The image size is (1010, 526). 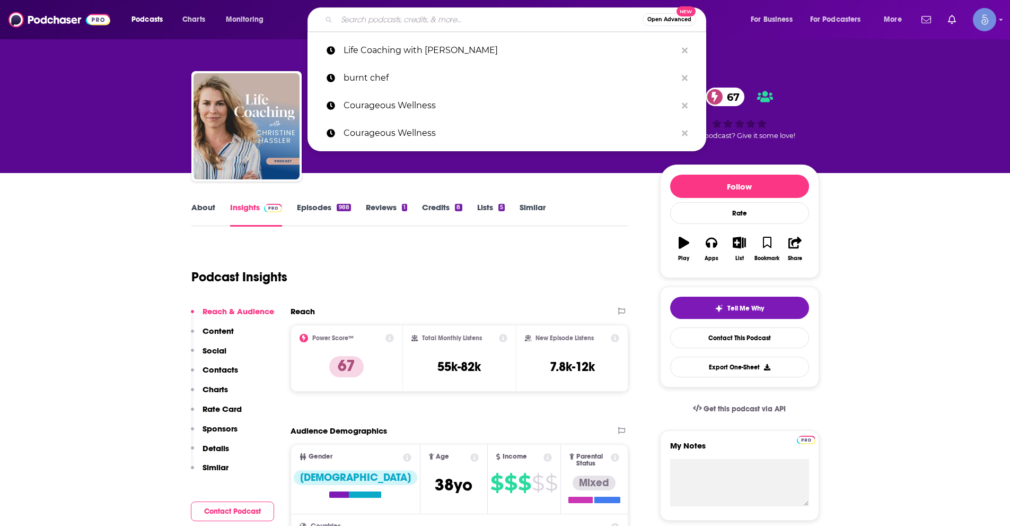 What do you see at coordinates (510, 50) in the screenshot?
I see `p: Life Coaching with Christine Hassler` at bounding box center [510, 50].